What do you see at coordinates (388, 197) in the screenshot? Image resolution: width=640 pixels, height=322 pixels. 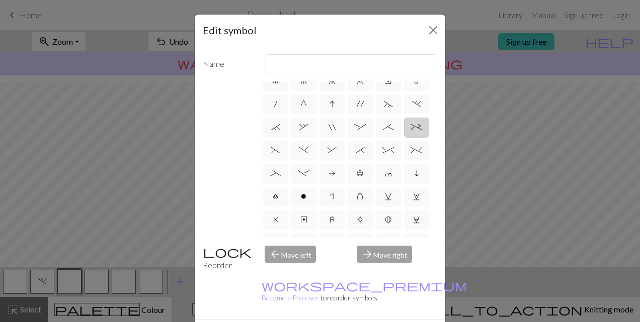 I see `span: v` at bounding box center [388, 197].